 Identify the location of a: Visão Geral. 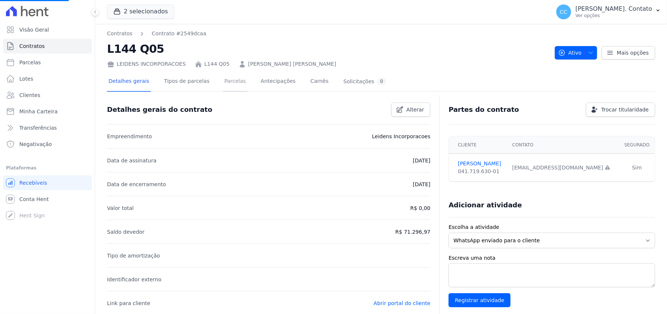
(47, 30).